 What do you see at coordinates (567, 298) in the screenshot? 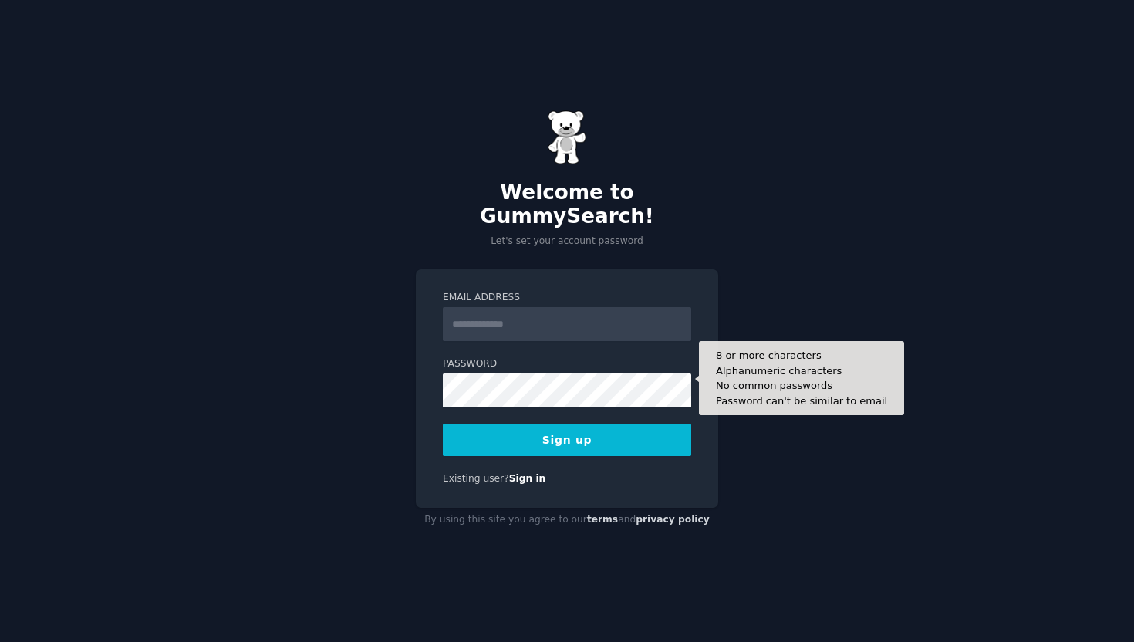
I see `label: Email Address` at bounding box center [567, 298].